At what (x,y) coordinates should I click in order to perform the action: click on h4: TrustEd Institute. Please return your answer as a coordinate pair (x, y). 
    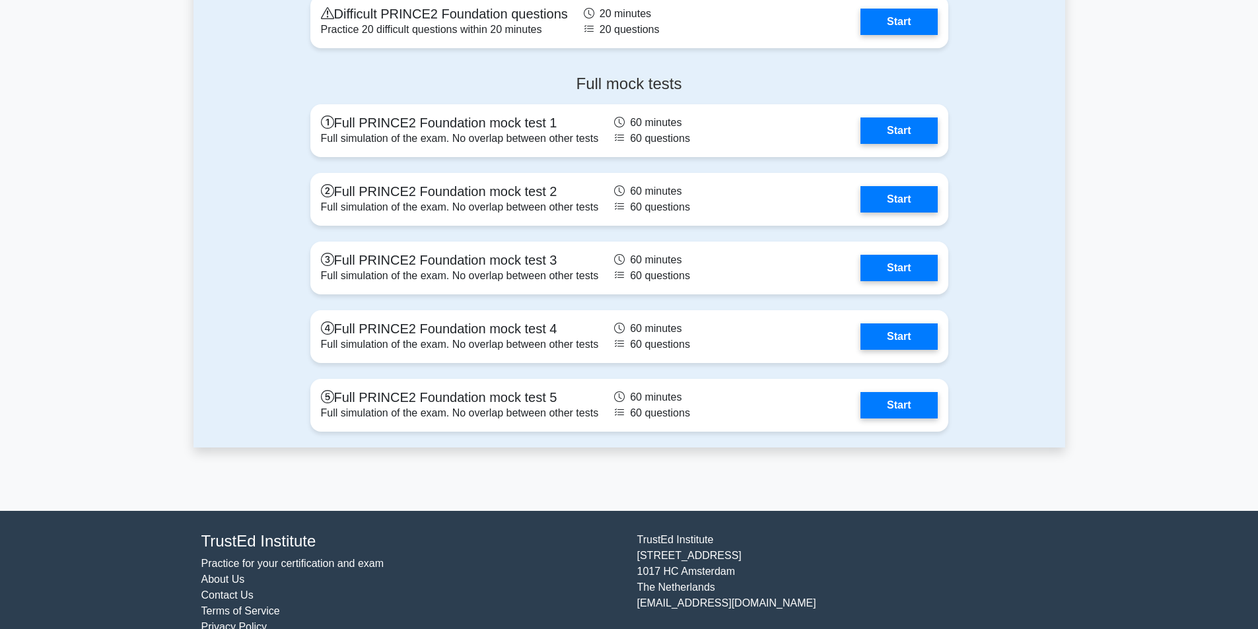
    Looking at the image, I should click on (411, 542).